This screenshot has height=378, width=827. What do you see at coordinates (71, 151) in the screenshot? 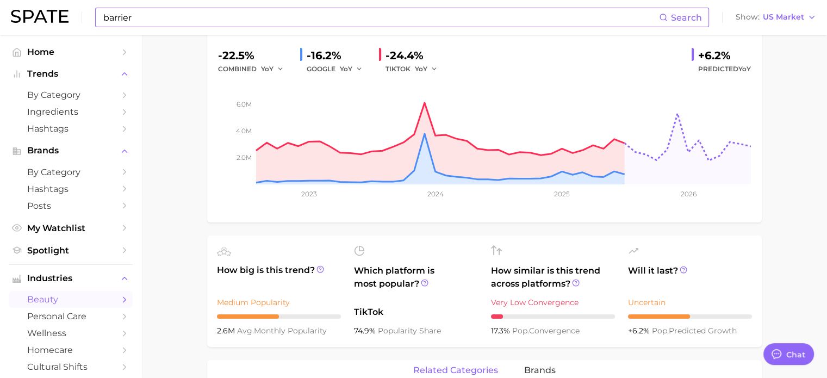
I see `button: Brands` at bounding box center [71, 151].